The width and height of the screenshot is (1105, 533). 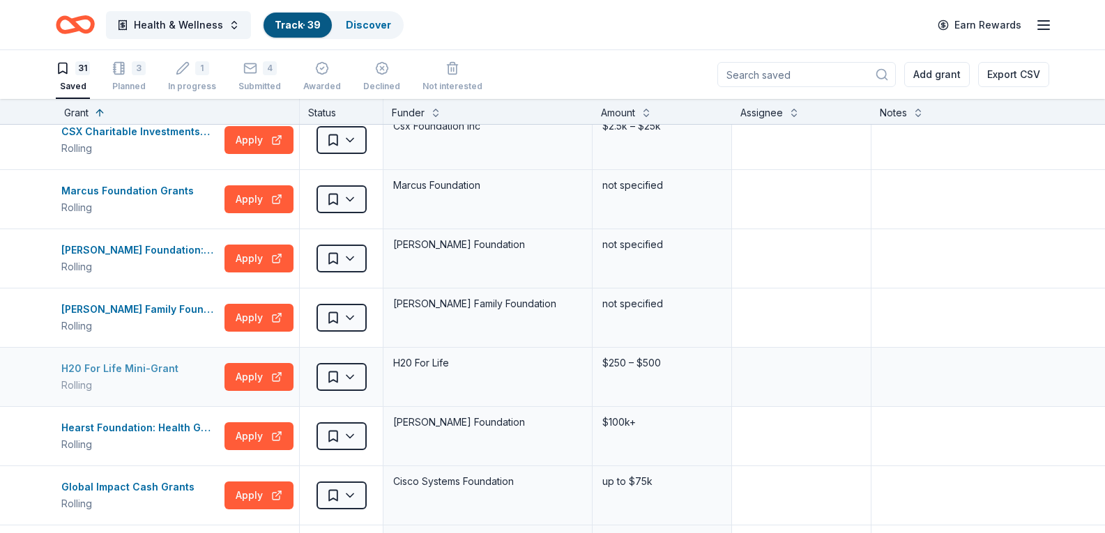 What do you see at coordinates (140, 199) in the screenshot?
I see `button: Marcus Foundation GrantsRolling` at bounding box center [140, 199].